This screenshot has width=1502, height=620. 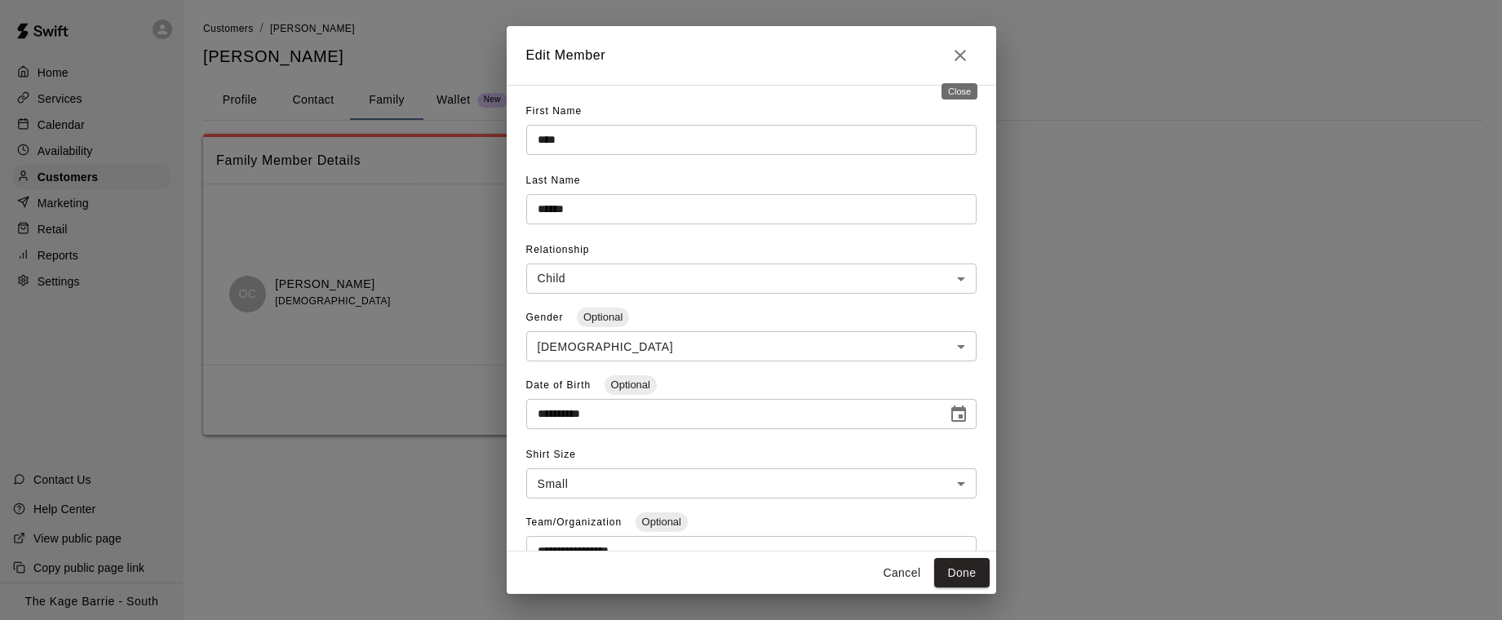 I want to click on button: Cancel, so click(x=902, y=573).